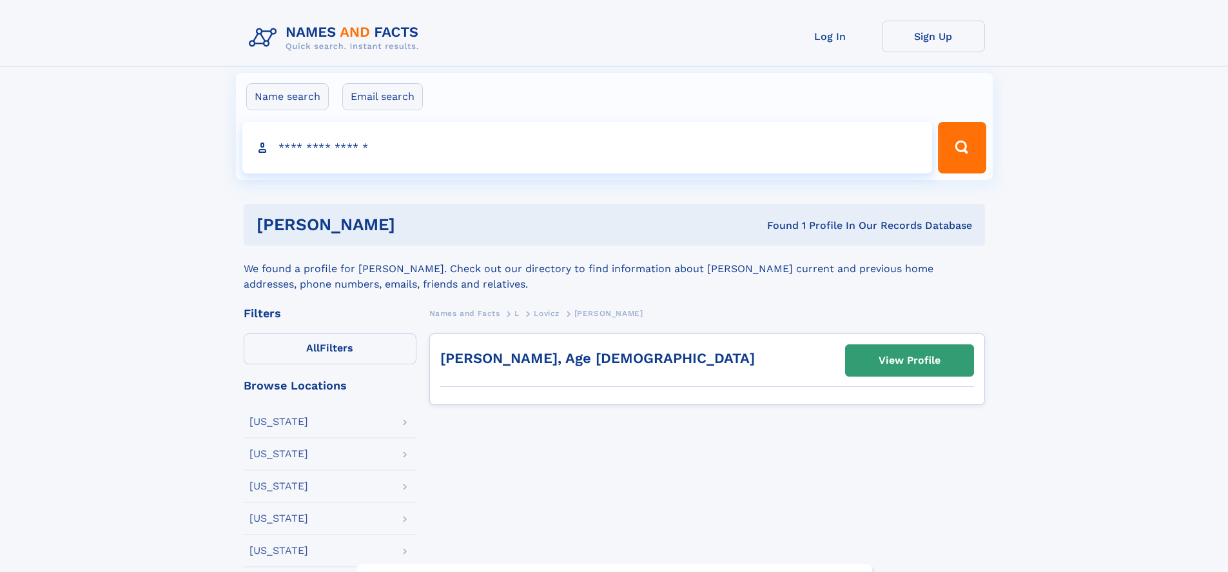 Image resolution: width=1228 pixels, height=572 pixels. Describe the element at coordinates (547, 313) in the screenshot. I see `span: Lovicz` at that location.